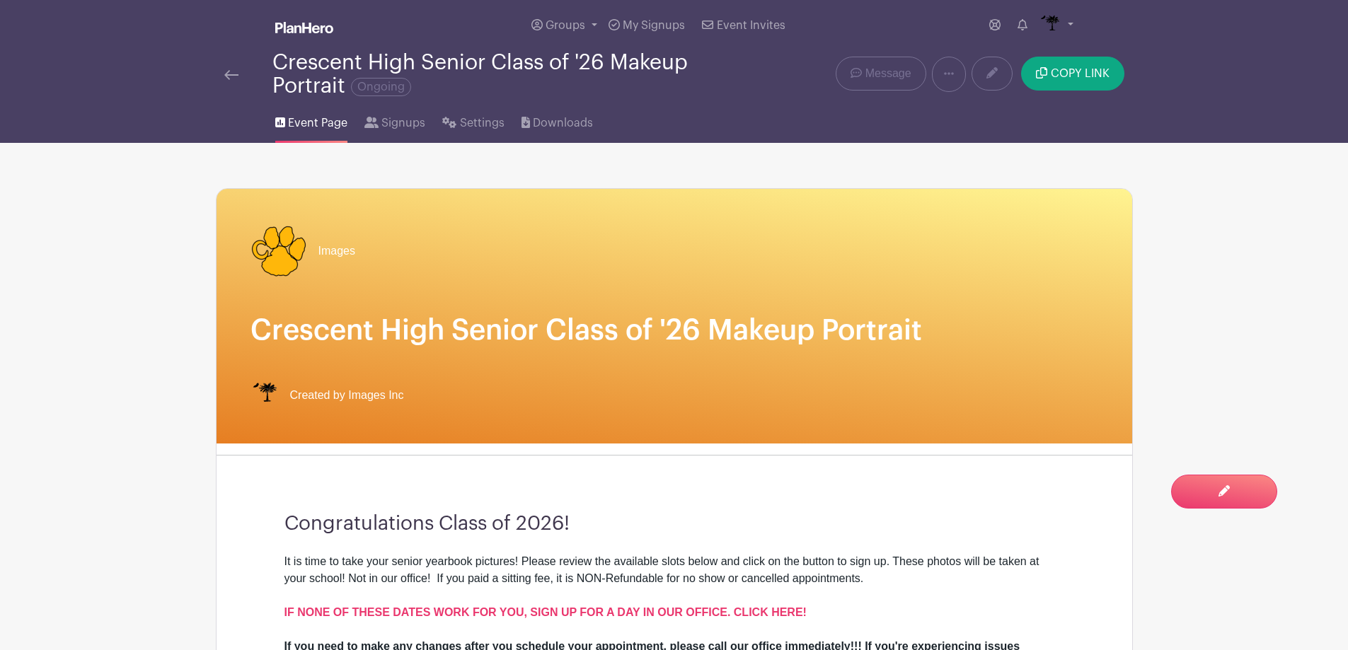  Describe the element at coordinates (347, 396) in the screenshot. I see `span: Created by Images Inc` at that location.